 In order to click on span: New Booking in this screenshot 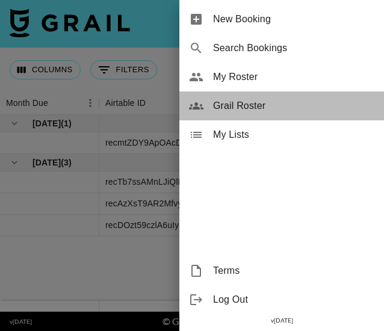, I will do `click(294, 19)`.